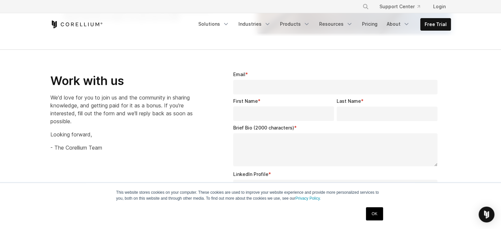 The height and width of the screenshot is (229, 501). I want to click on div: Open Intercom Messenger, so click(486, 214).